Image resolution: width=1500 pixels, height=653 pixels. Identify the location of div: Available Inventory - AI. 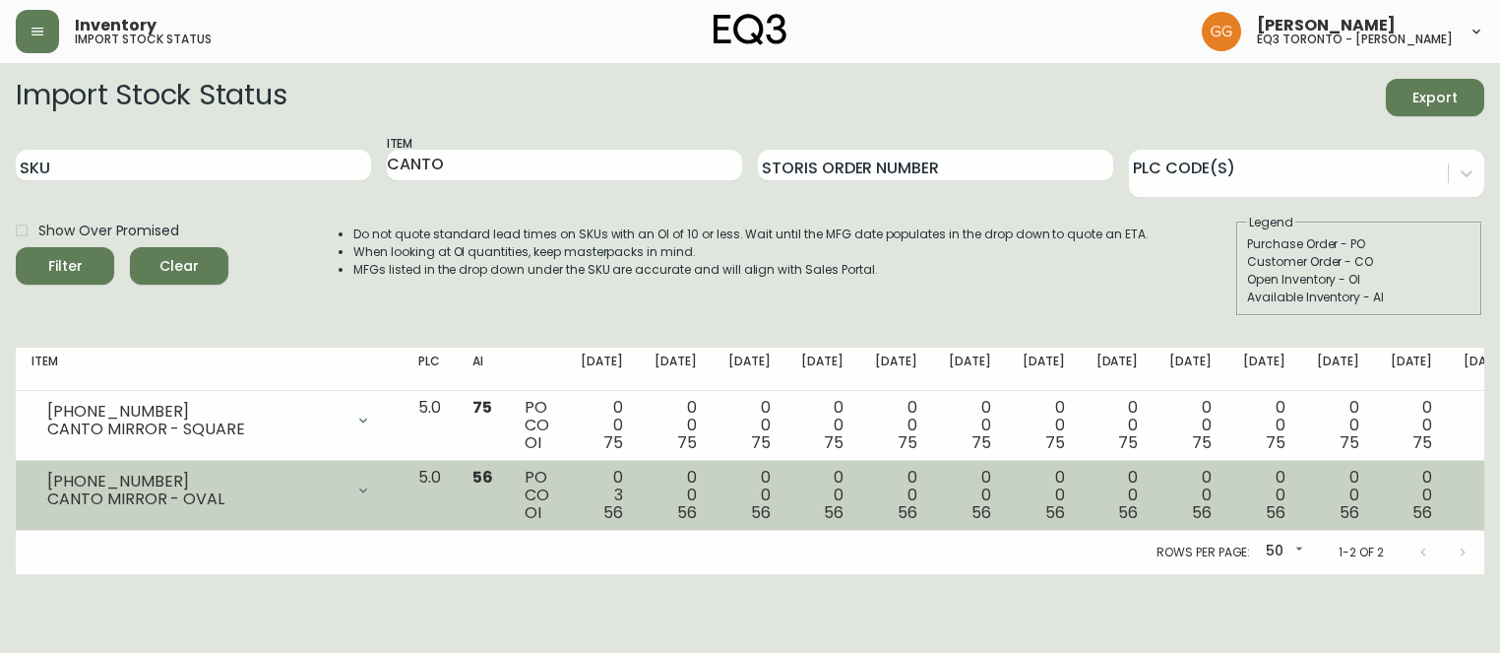
(1360, 297).